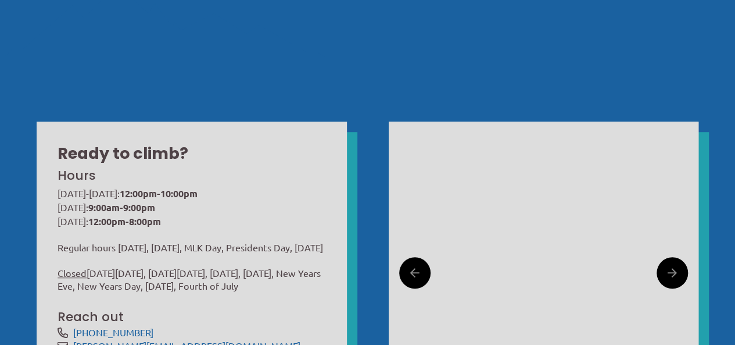 The width and height of the screenshot is (735, 345). Describe the element at coordinates (191, 317) in the screenshot. I see `h3: Reach out` at that location.